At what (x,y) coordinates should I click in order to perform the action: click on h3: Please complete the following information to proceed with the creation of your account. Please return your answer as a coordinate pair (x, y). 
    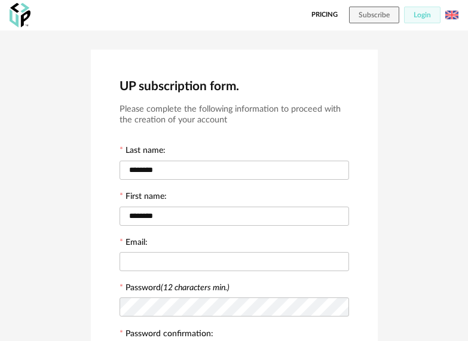
    Looking at the image, I should click on (234, 115).